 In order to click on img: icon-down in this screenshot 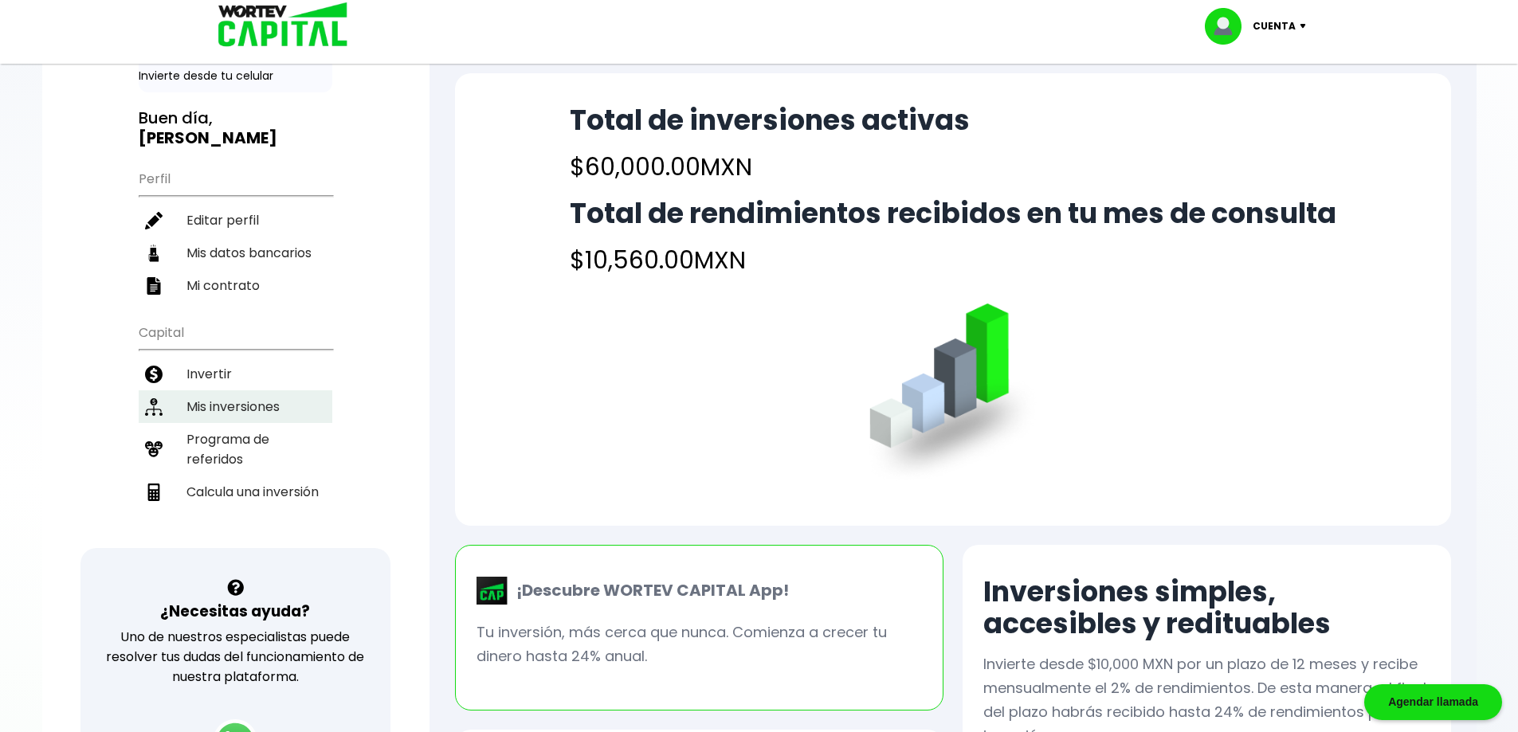, I will do `click(1306, 26)`.